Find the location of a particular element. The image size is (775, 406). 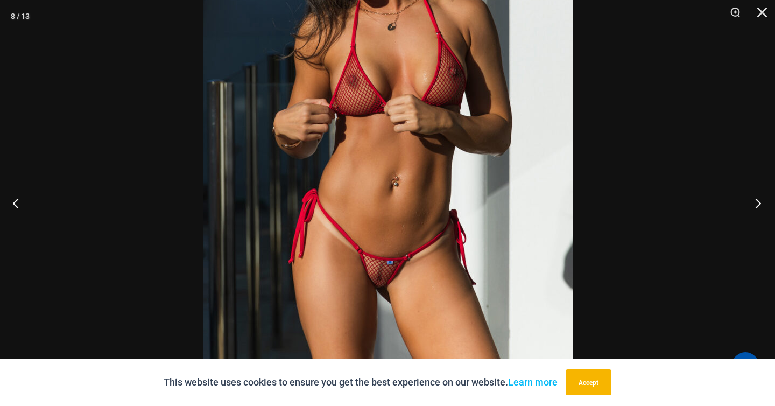

a: Learn more is located at coordinates (533, 382).